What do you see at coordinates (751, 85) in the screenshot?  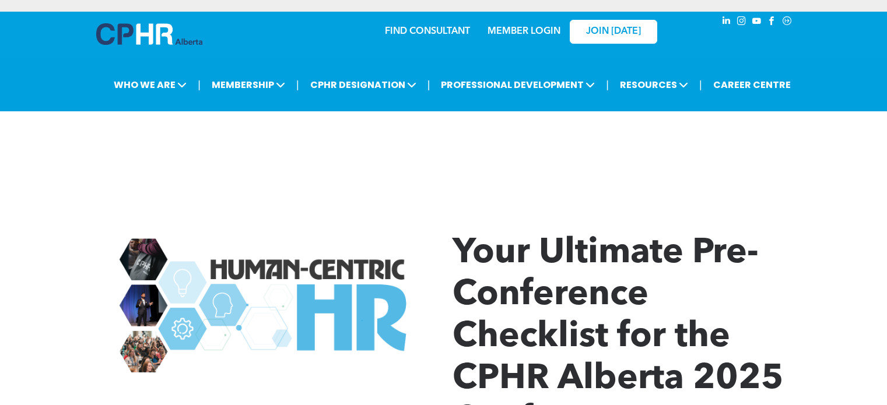 I see `a: CAREER CENTRE` at bounding box center [751, 85].